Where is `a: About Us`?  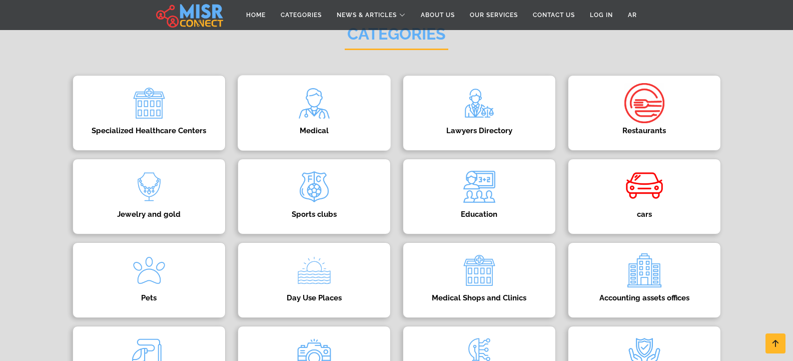
a: About Us is located at coordinates (438, 15).